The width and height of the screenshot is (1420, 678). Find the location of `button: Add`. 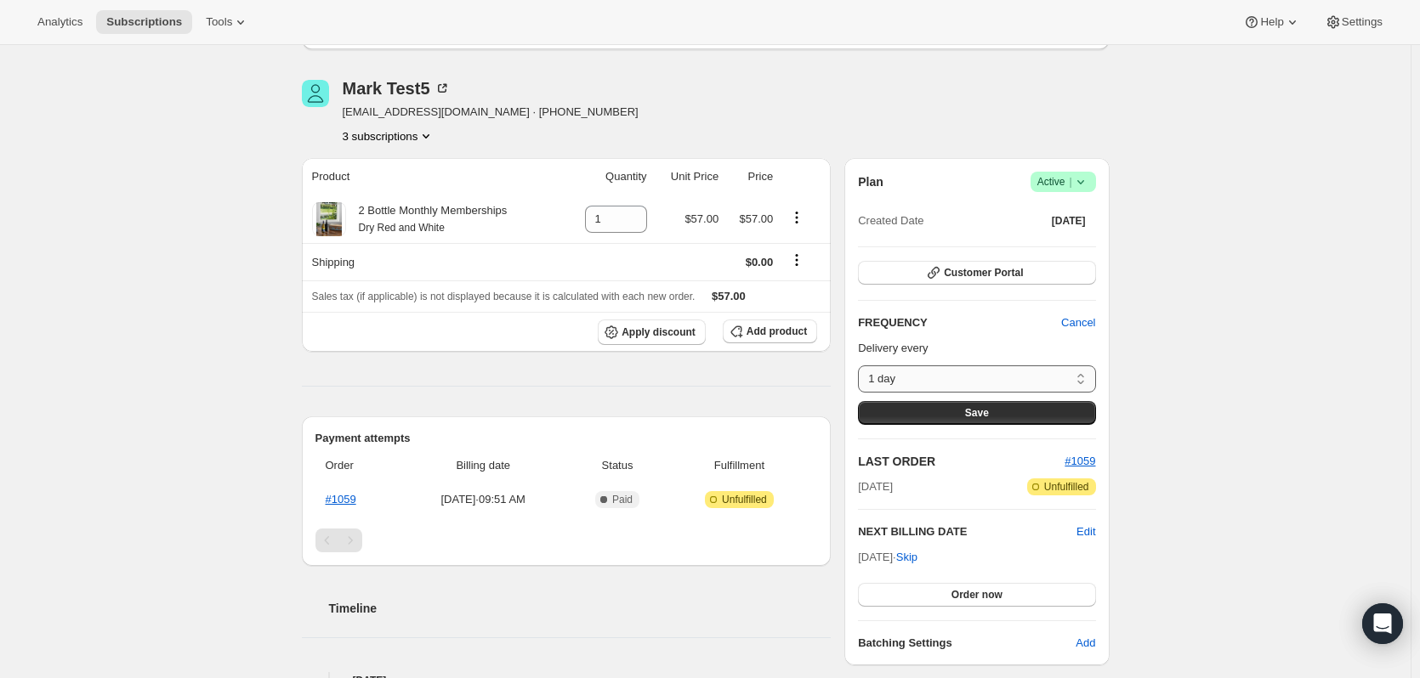

button: Add is located at coordinates (1085, 643).